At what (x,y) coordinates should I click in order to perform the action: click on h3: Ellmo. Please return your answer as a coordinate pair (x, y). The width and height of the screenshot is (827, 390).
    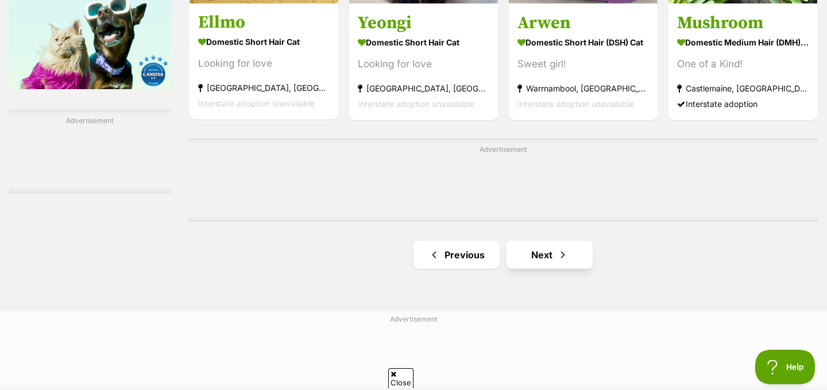
    Looking at the image, I should click on (264, 22).